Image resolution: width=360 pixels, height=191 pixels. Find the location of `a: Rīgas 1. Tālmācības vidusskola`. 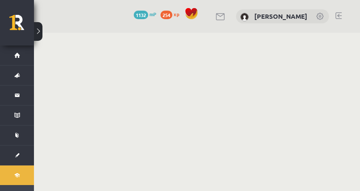

a: Rīgas 1. Tālmācības vidusskola is located at coordinates (22, 25).